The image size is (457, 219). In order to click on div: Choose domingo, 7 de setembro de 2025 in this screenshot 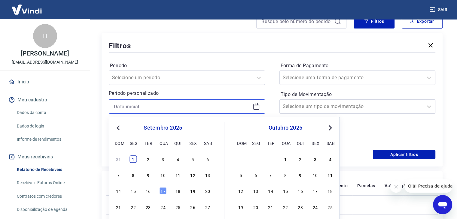, I will do `click(118, 175)`.